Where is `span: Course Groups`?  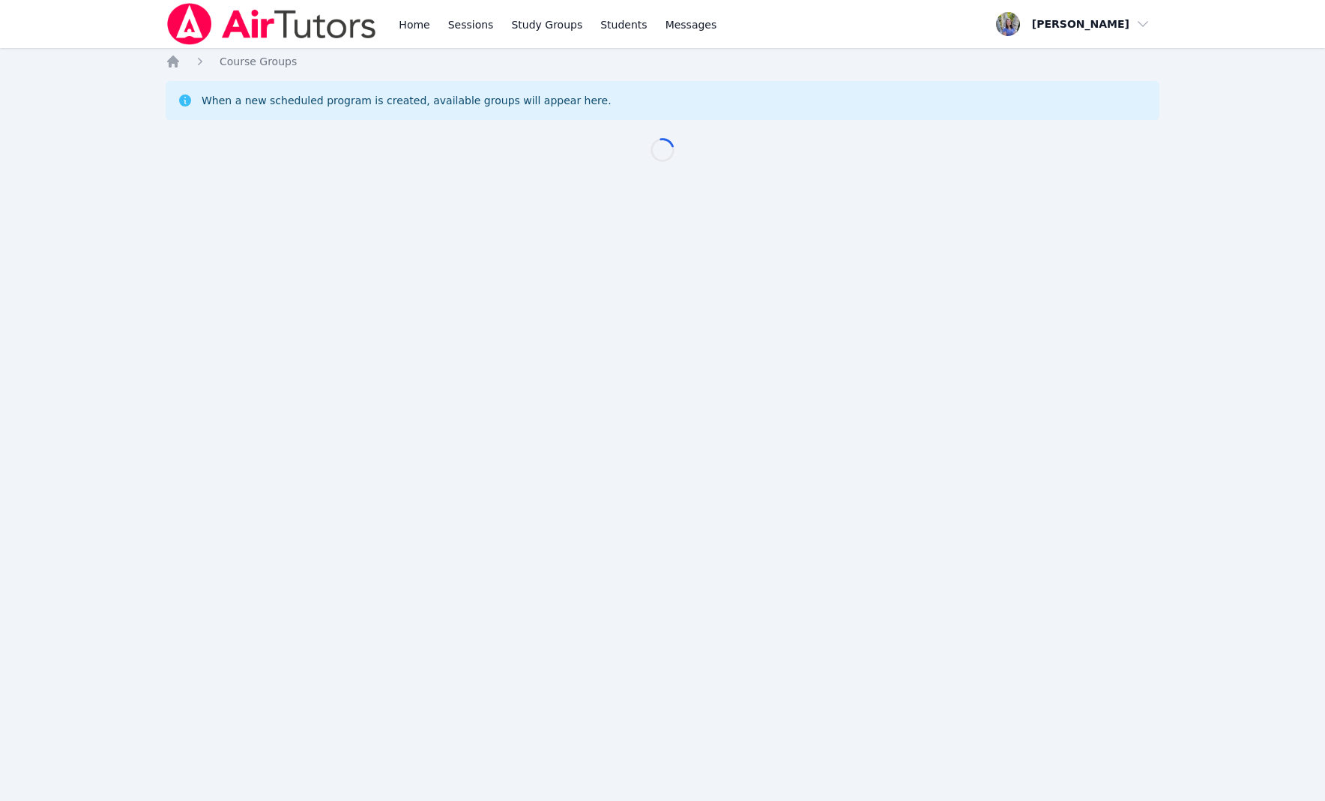 span: Course Groups is located at coordinates (258, 61).